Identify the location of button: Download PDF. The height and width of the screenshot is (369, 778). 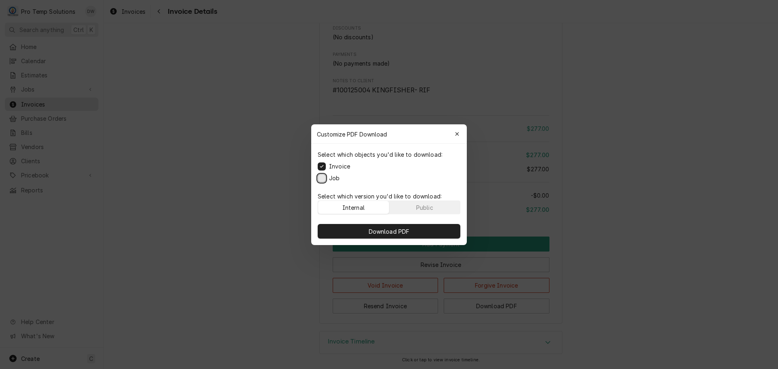
(389, 231).